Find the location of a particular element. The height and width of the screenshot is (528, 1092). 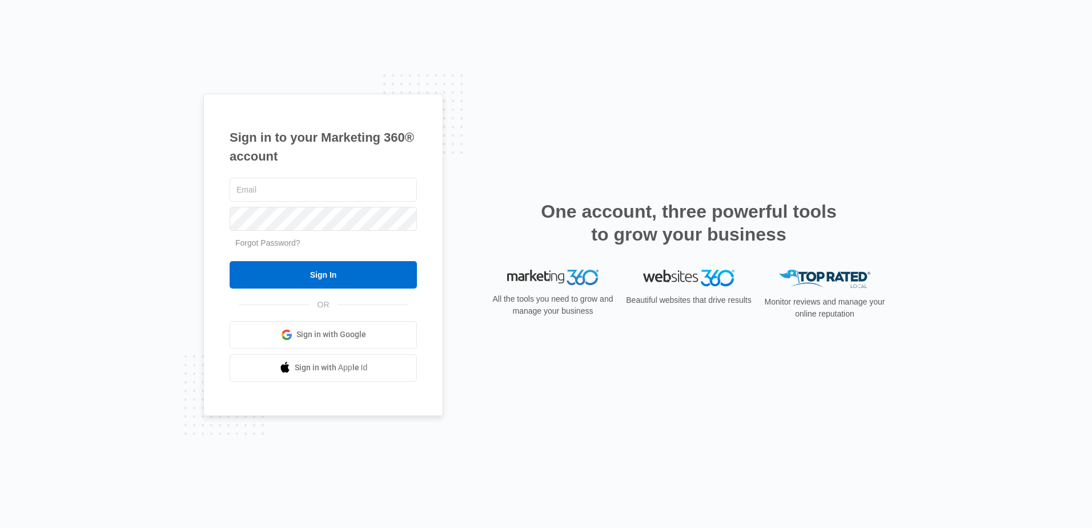

input: Email is located at coordinates (323, 190).